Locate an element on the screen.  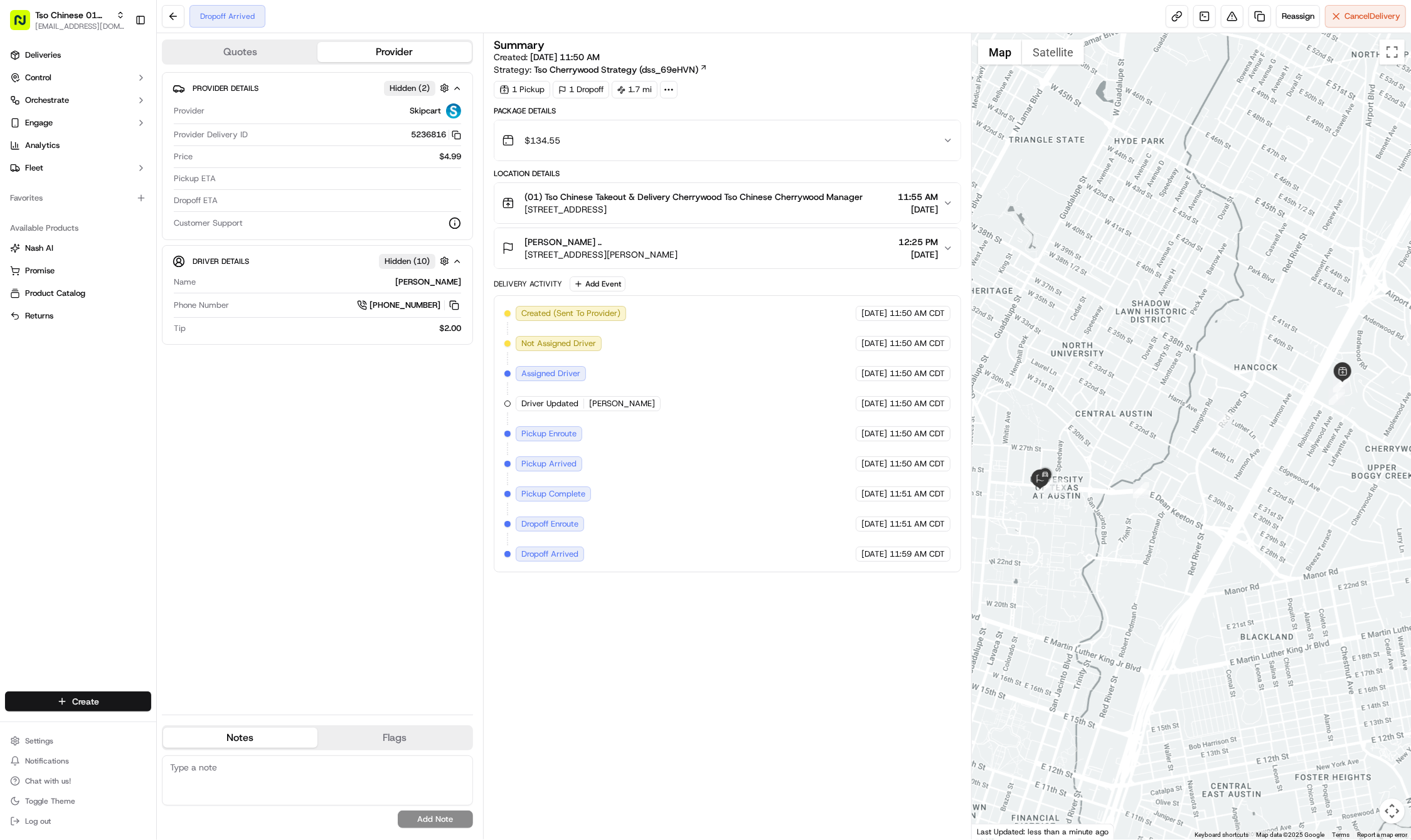
button: 5236816 is located at coordinates (436, 135).